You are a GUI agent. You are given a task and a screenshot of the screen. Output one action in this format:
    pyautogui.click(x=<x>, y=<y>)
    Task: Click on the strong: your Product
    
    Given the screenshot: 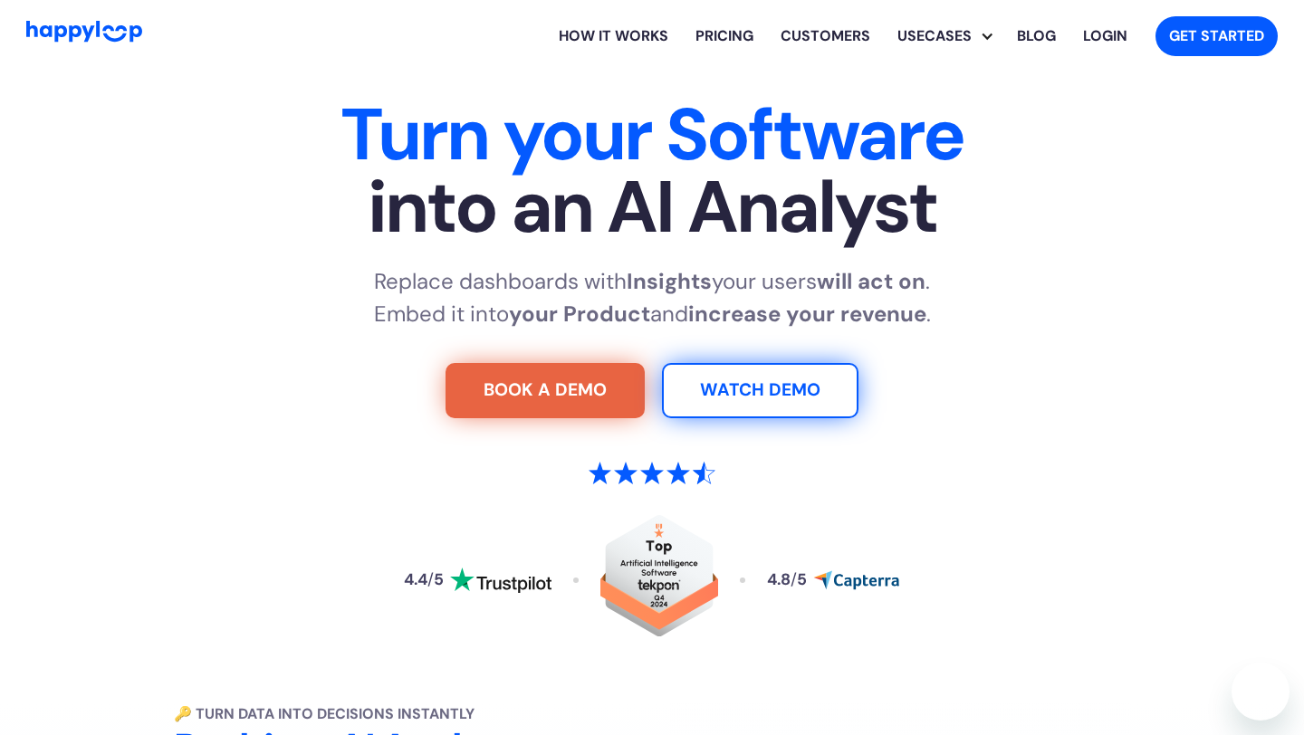 What is the action you would take?
    pyautogui.click(x=579, y=313)
    